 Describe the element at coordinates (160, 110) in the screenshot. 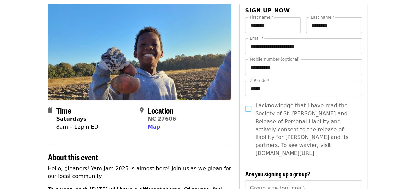

I see `span: Location` at that location.